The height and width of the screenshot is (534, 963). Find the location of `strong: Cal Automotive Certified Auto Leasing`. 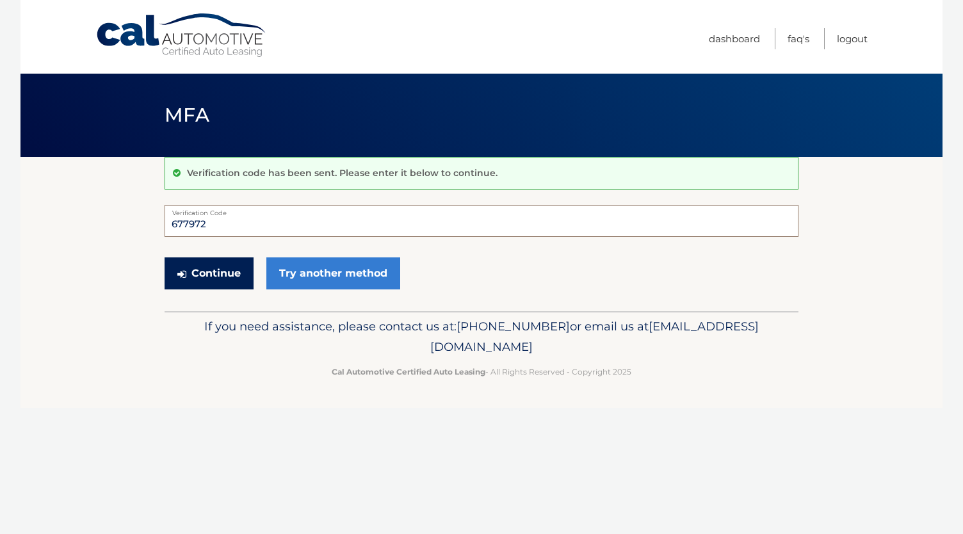

strong: Cal Automotive Certified Auto Leasing is located at coordinates (409, 372).